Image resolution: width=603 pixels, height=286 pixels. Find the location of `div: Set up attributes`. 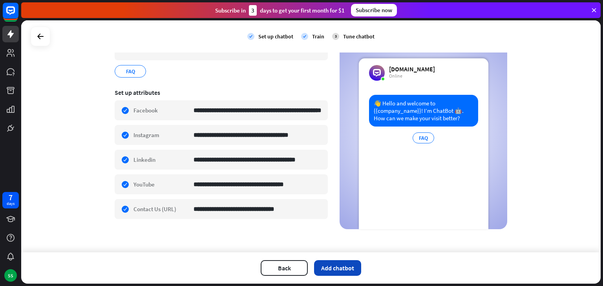

div: Set up attributes is located at coordinates (221, 93).